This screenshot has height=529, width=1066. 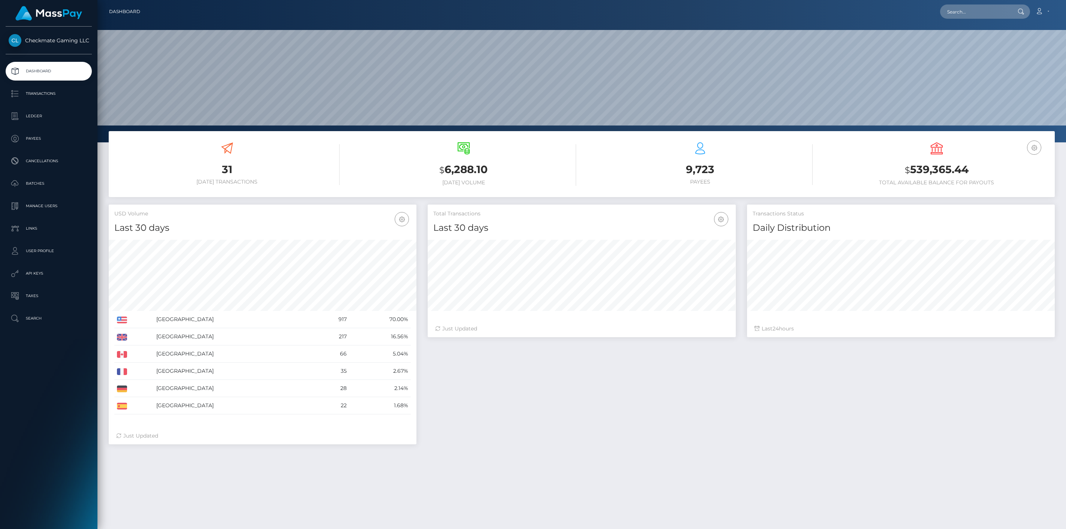 I want to click on img: US.png, so click(x=122, y=320).